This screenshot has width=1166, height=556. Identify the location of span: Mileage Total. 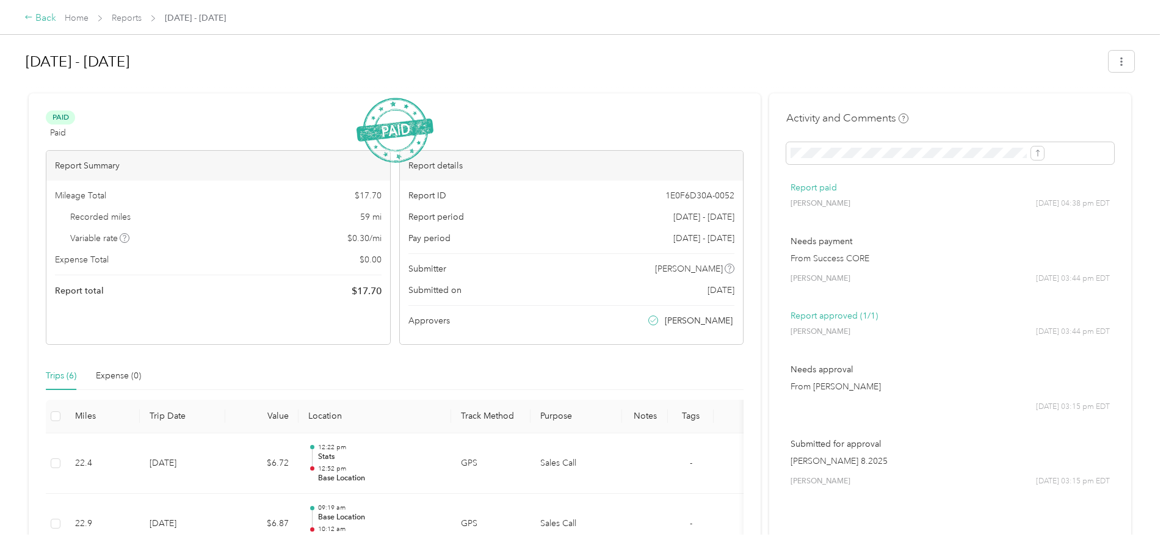
(81, 195).